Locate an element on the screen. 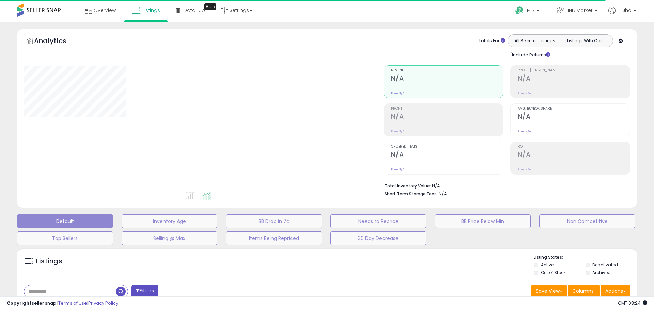 The image size is (654, 310). button: Non Competitive is located at coordinates (587, 221).